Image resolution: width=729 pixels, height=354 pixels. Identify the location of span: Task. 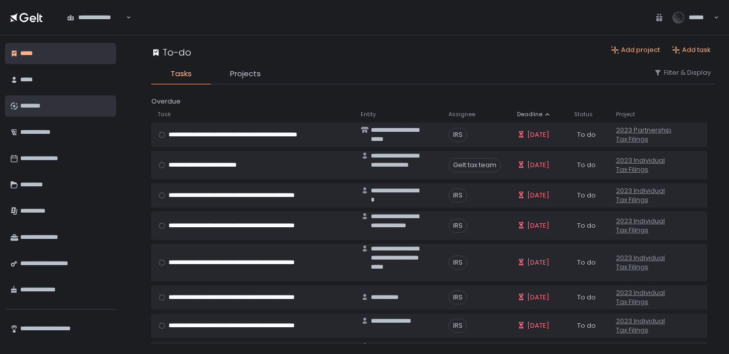
(164, 114).